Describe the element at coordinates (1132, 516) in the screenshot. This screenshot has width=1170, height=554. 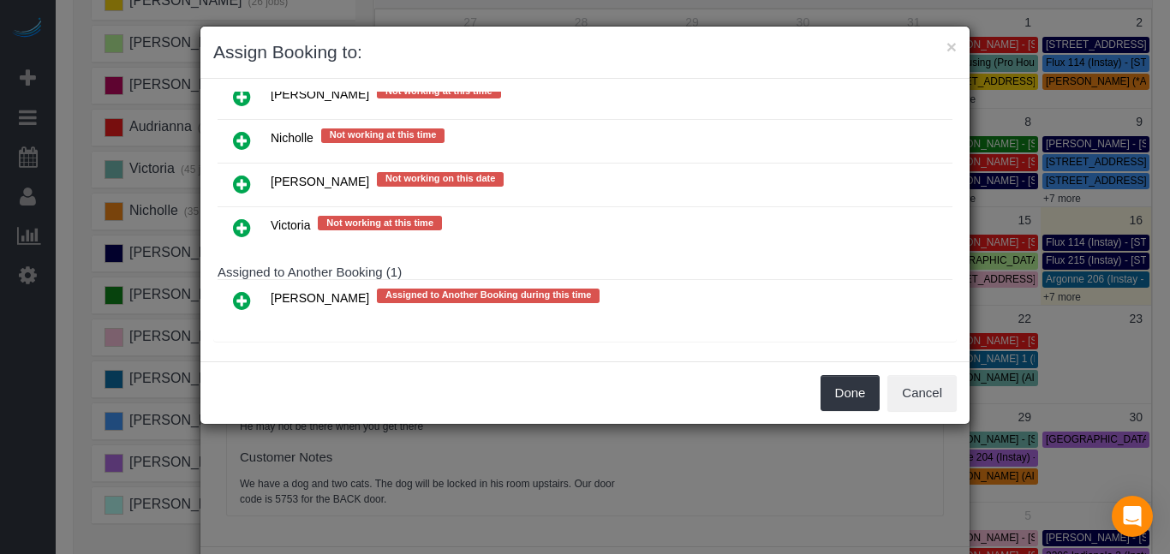
I see `div: Open Intercom Messenger` at that location.